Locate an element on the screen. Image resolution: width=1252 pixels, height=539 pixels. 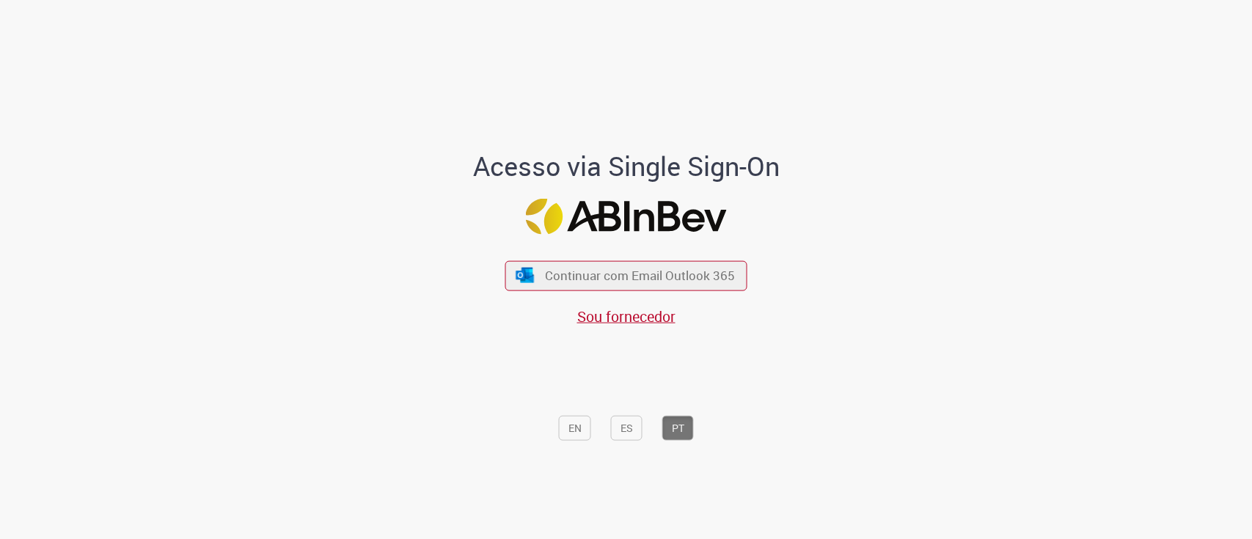
span: Sou fornecedor is located at coordinates (626, 316).